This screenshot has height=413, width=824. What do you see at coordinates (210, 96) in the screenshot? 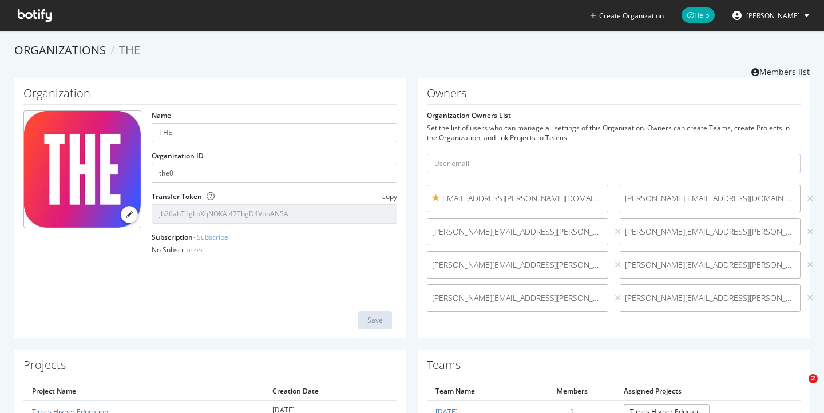
I see `h1: Organization` at bounding box center [210, 96].